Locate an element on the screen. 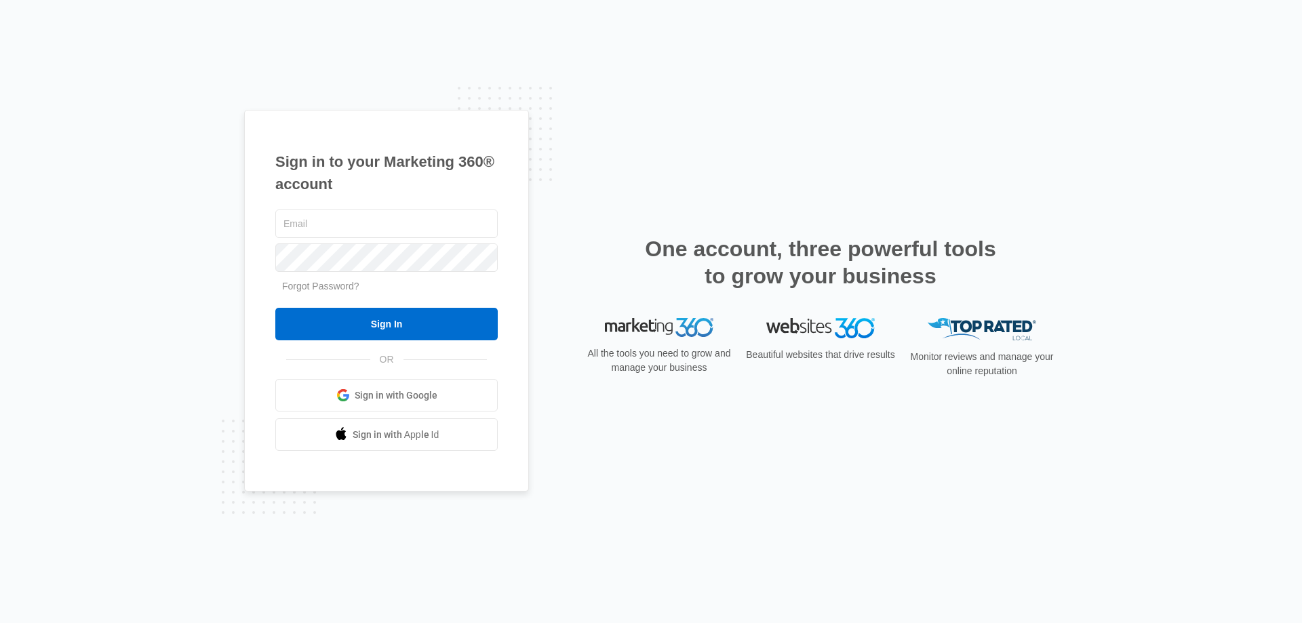 Image resolution: width=1302 pixels, height=623 pixels. a: Forgot Password? is located at coordinates (321, 286).